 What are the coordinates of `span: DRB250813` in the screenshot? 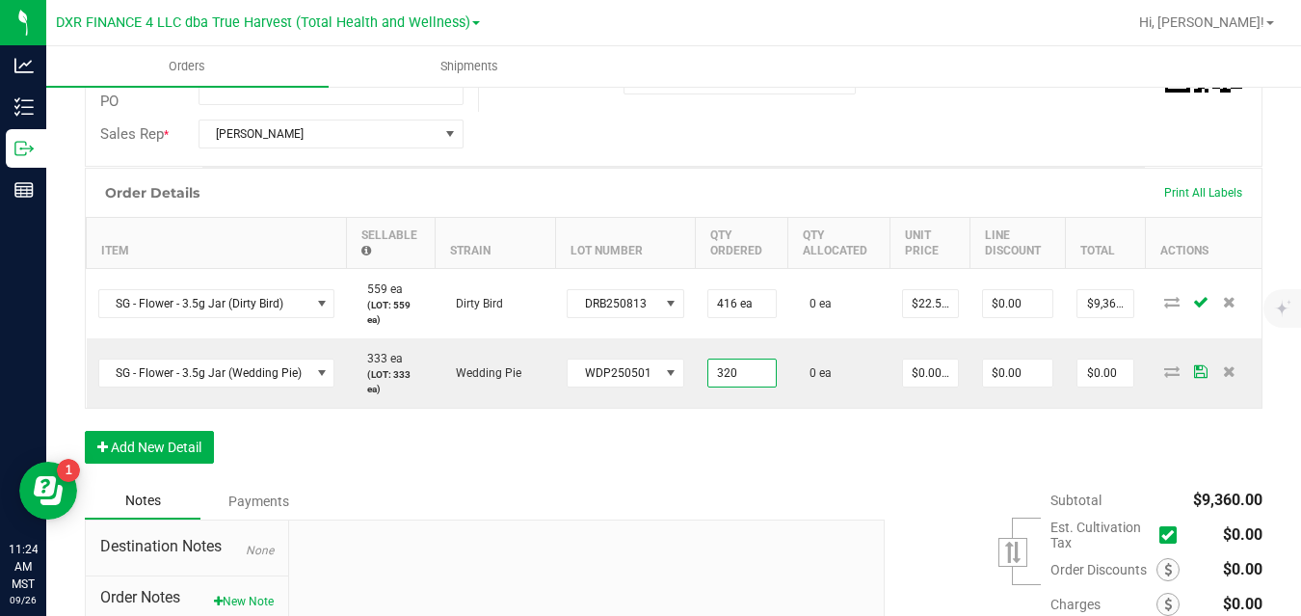 It's located at (613, 304).